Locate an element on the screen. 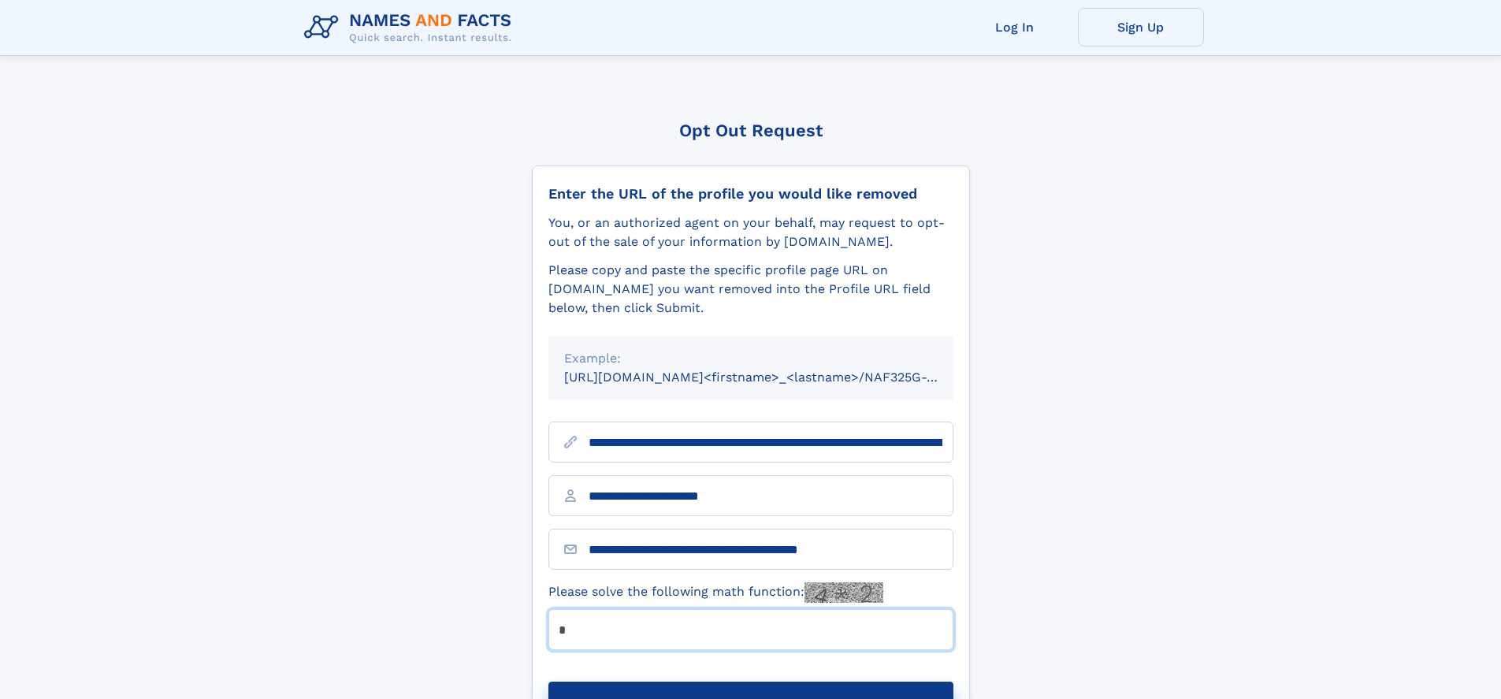  img: Logo Names and Facts is located at coordinates (411, 28).